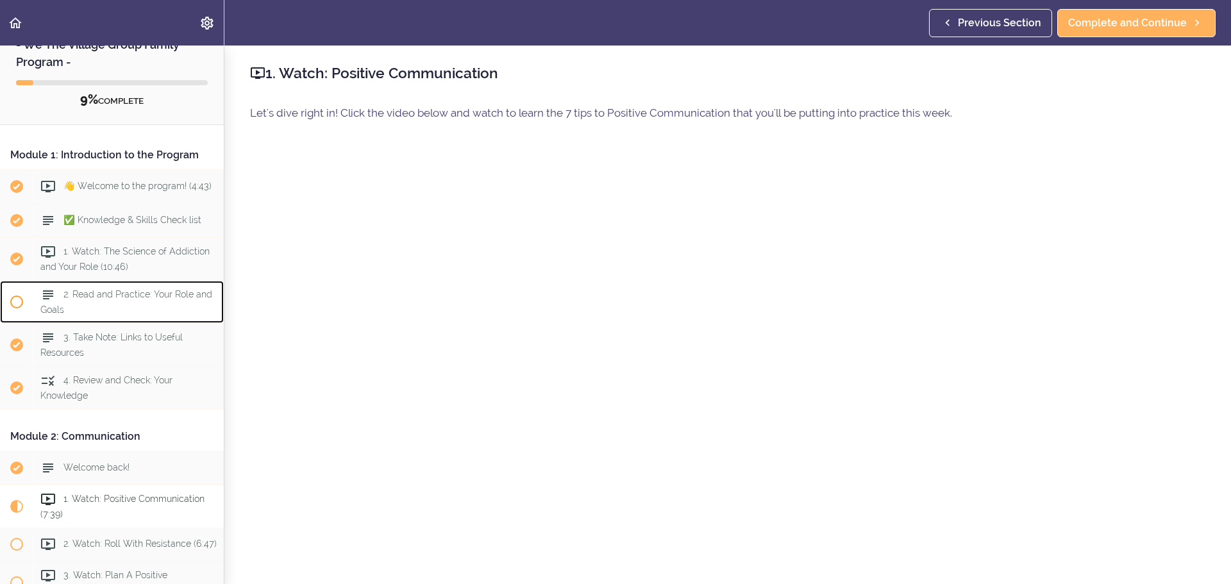  What do you see at coordinates (112, 344) in the screenshot?
I see `span: 3. Take Note: Links to Useful Resources` at bounding box center [112, 344].